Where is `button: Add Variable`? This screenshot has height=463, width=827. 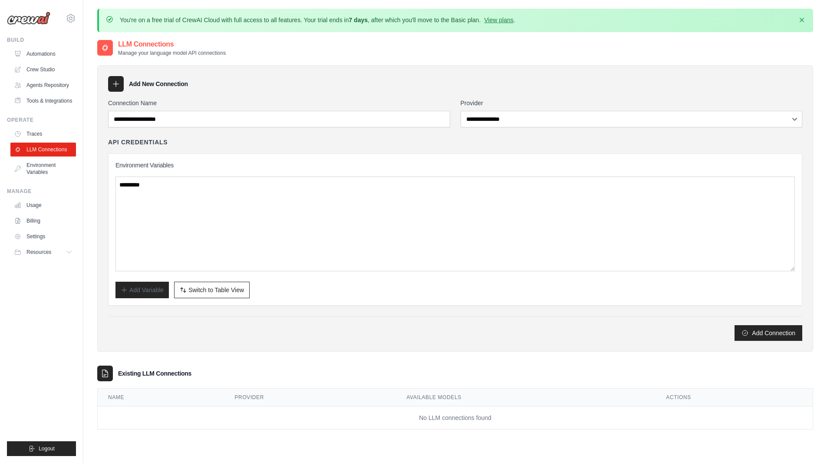 button: Add Variable is located at coordinates (142, 290).